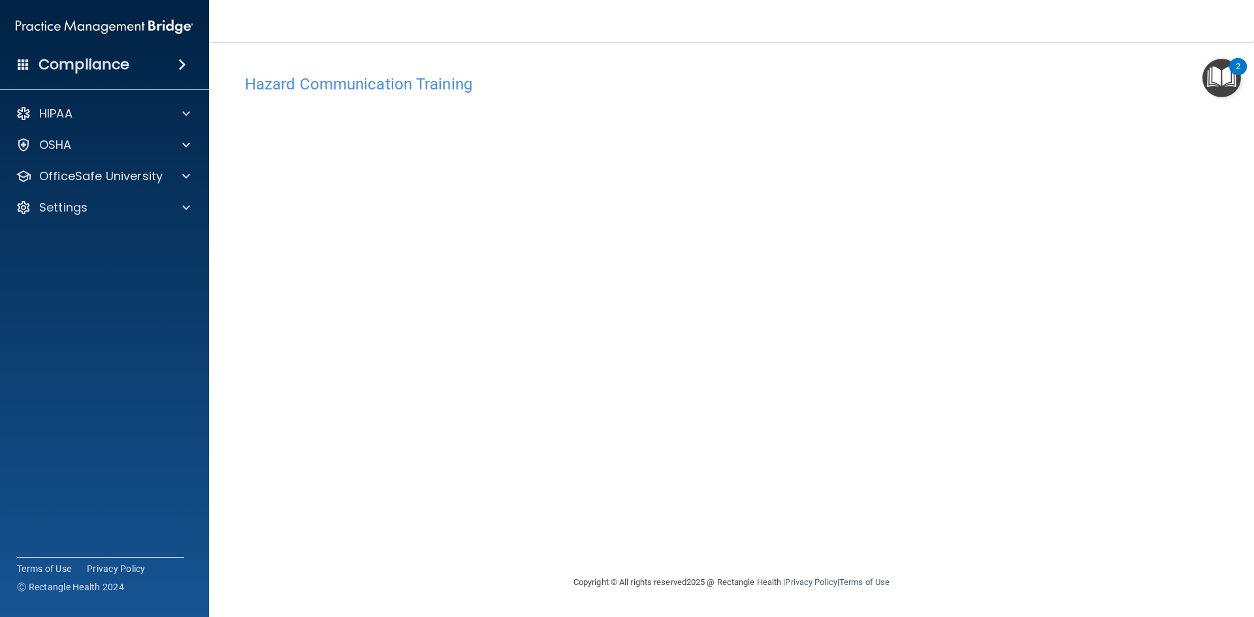  I want to click on p: OfficeSafe University, so click(101, 176).